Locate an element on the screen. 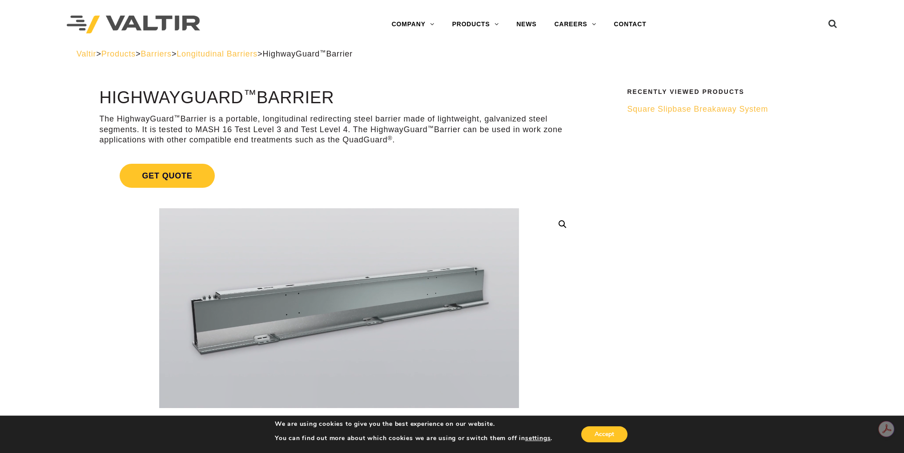  p: We are using cookies to give you the best experience on our website. is located at coordinates (413, 424).